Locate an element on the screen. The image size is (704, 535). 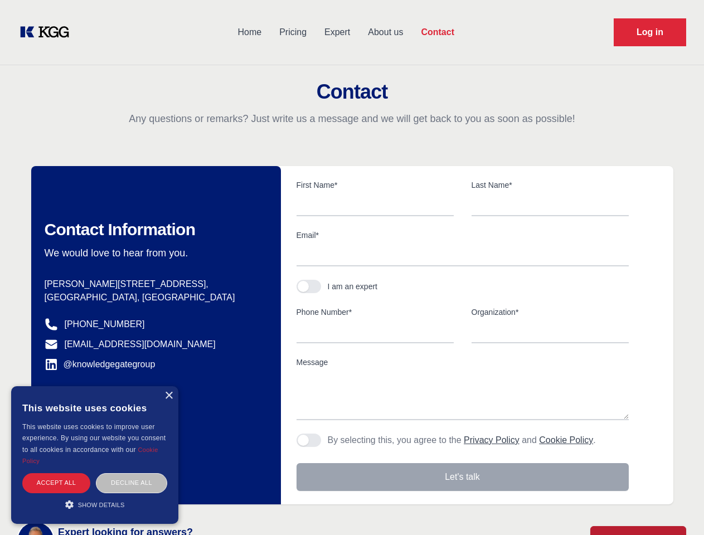
label: Organization* is located at coordinates (550, 312).